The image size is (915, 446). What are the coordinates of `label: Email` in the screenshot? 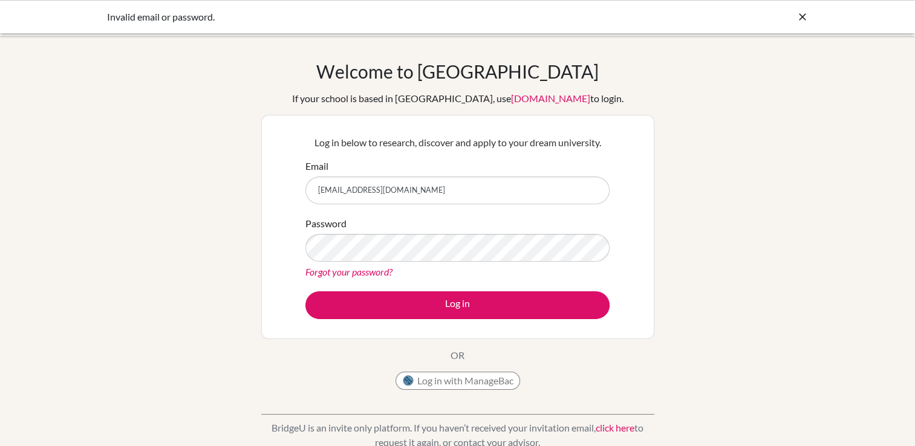 It's located at (317, 166).